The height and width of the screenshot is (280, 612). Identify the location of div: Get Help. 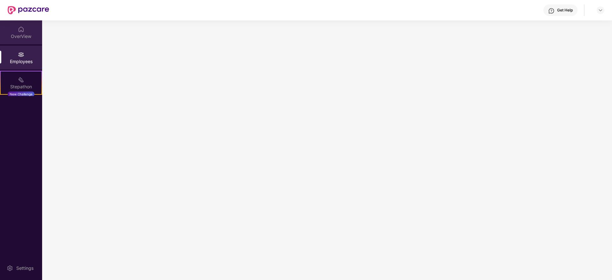
(565, 10).